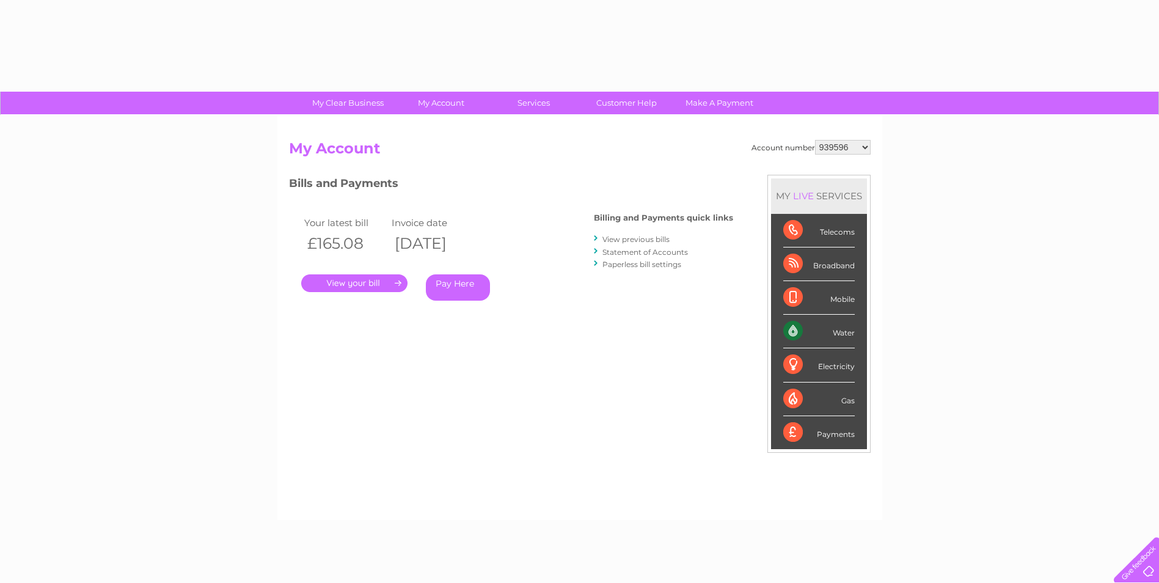 This screenshot has width=1159, height=583. What do you see at coordinates (641, 264) in the screenshot?
I see `a: Paperless bill settings` at bounding box center [641, 264].